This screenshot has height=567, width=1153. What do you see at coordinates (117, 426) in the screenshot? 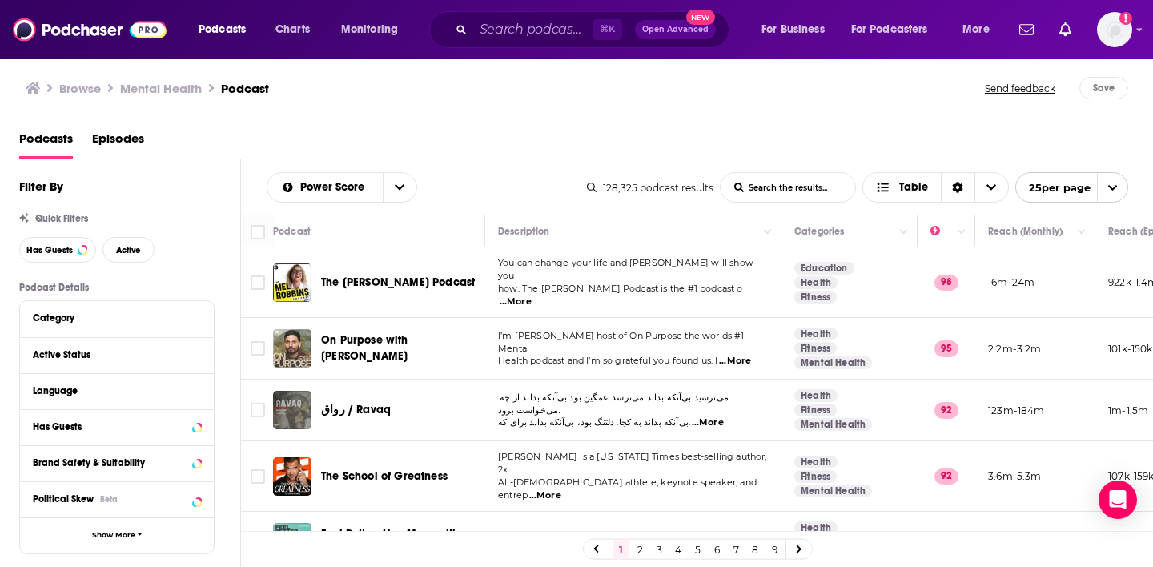
I see `button: Has Guests` at bounding box center [117, 426].